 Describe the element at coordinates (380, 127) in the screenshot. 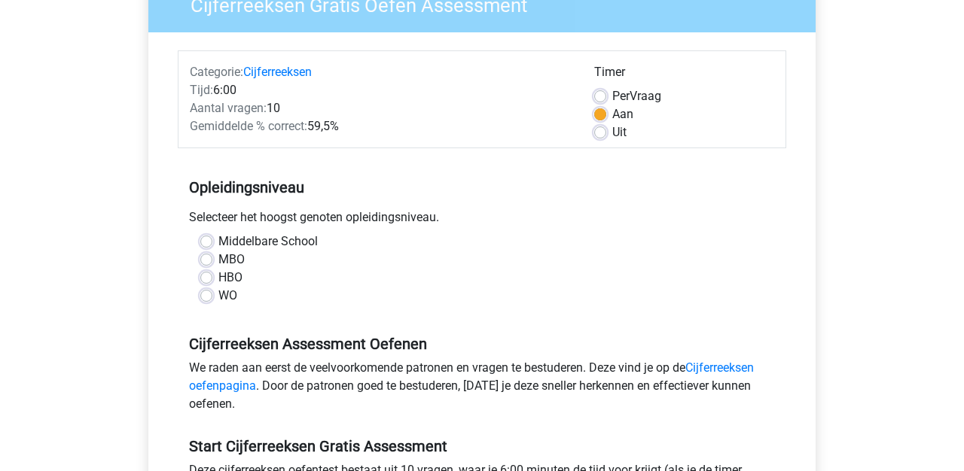

I see `div: 59,5%` at that location.